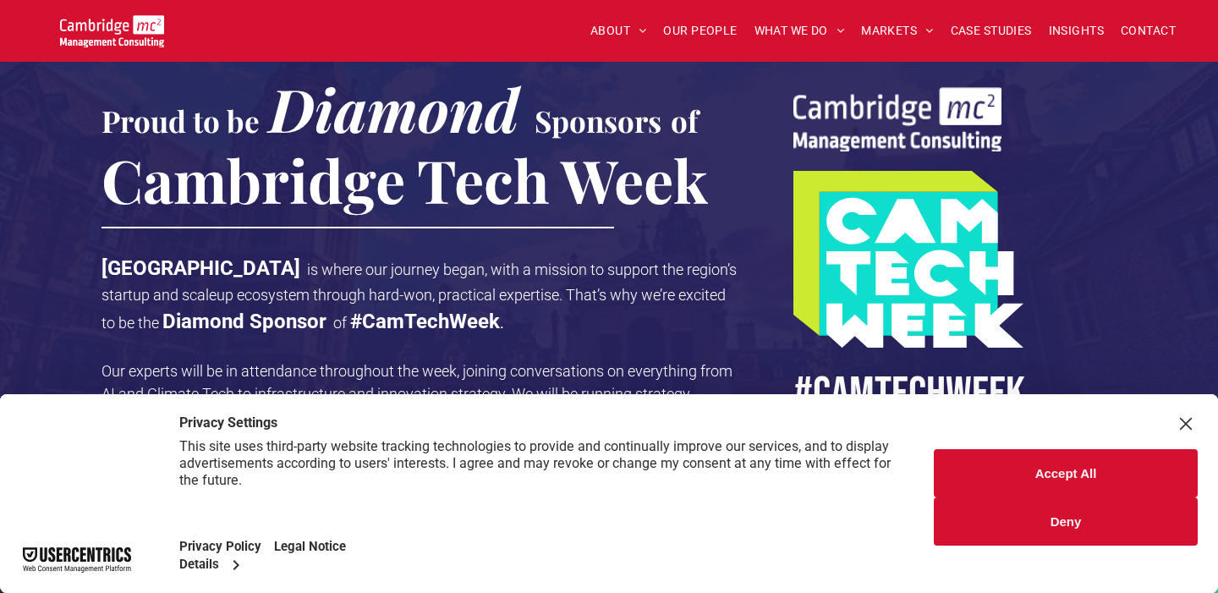  What do you see at coordinates (909, 394) in the screenshot?
I see `span: #CamTECHWEEK` at bounding box center [909, 394].